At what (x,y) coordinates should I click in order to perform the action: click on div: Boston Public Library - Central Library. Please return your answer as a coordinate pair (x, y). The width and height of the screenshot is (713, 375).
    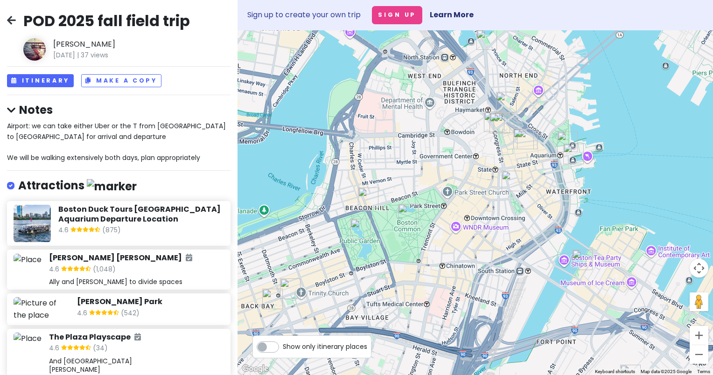
    Looking at the image, I should click on (273, 299).